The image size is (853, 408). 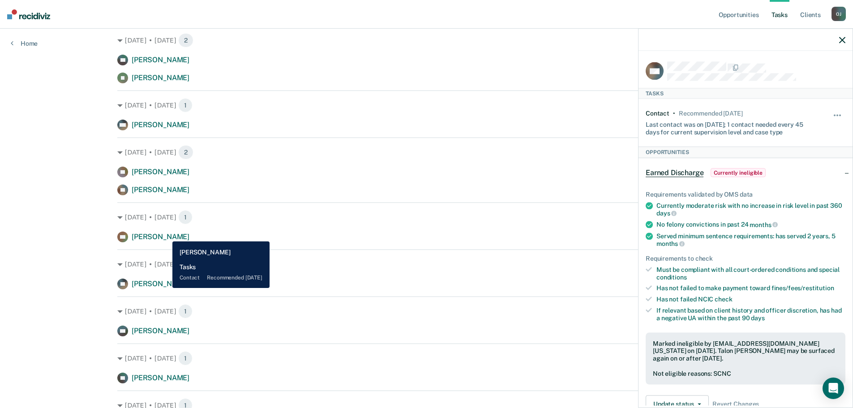 What do you see at coordinates (736, 404) in the screenshot?
I see `span: Revert Changes` at bounding box center [736, 404].